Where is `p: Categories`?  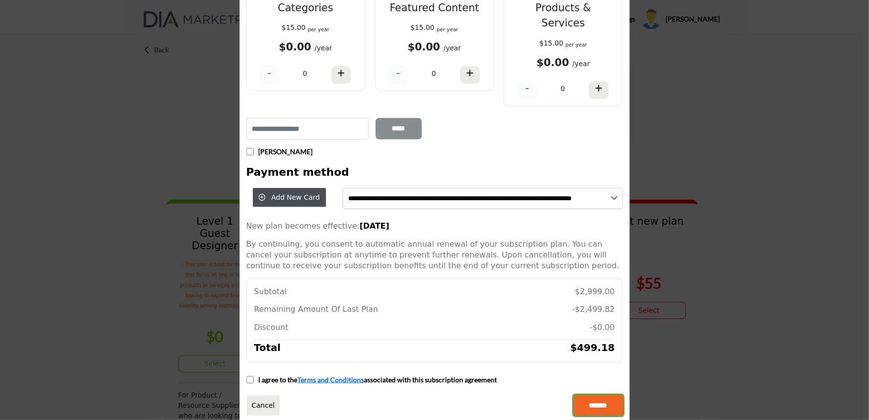
p: Categories is located at coordinates (306, 8).